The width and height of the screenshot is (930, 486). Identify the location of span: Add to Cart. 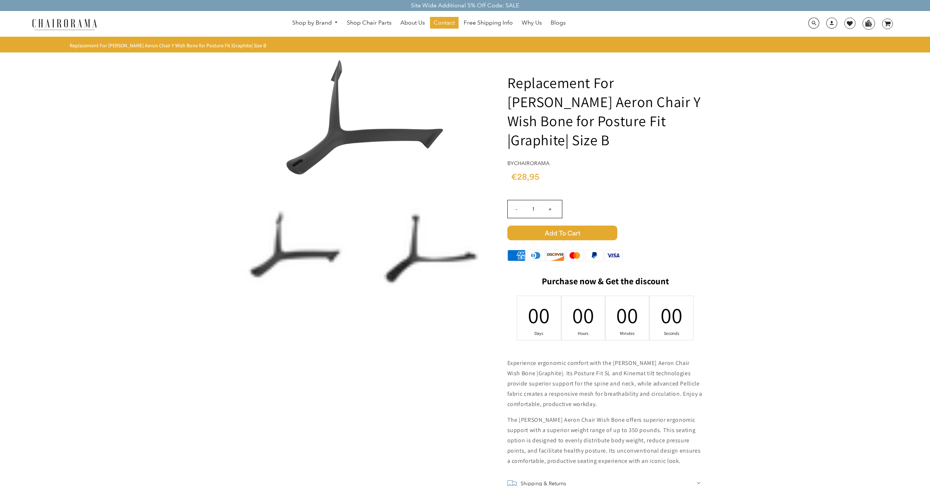
(562, 233).